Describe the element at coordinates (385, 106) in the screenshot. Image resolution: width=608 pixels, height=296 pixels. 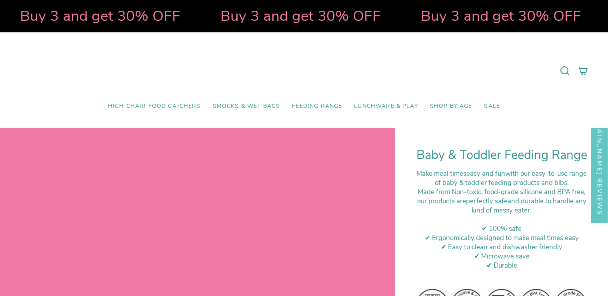
I see `a: Lunchware & Play` at that location.